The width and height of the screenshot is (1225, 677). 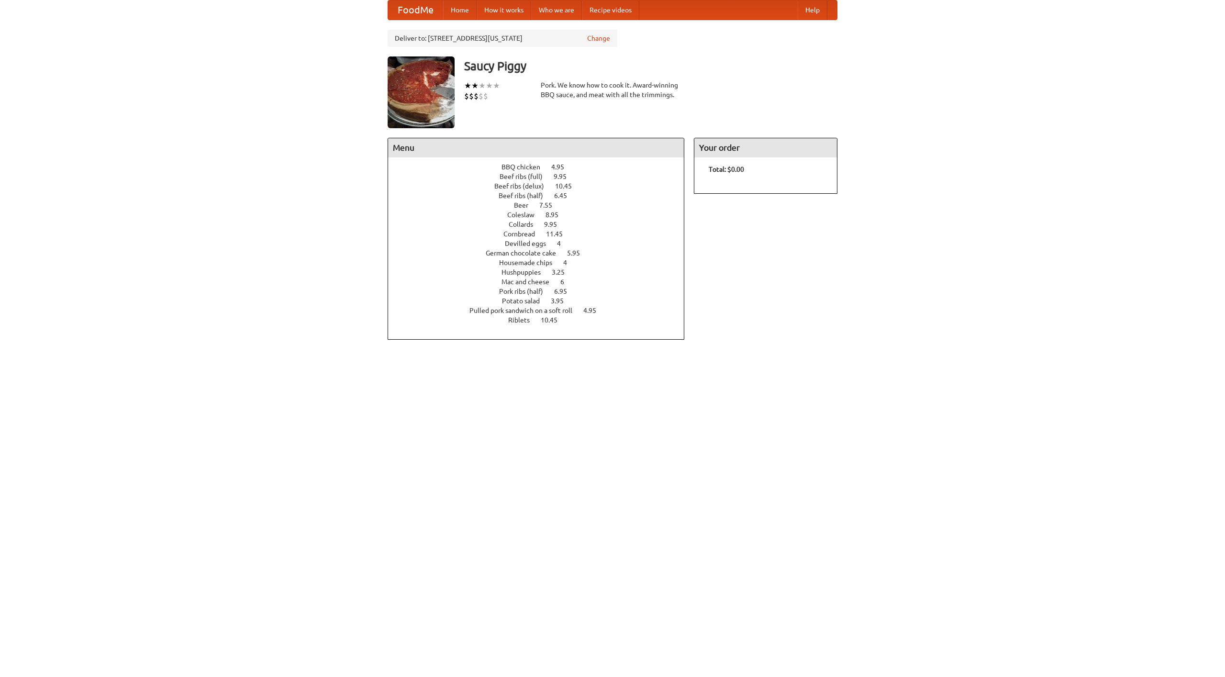 I want to click on a: Cornbread 11.45, so click(x=542, y=234).